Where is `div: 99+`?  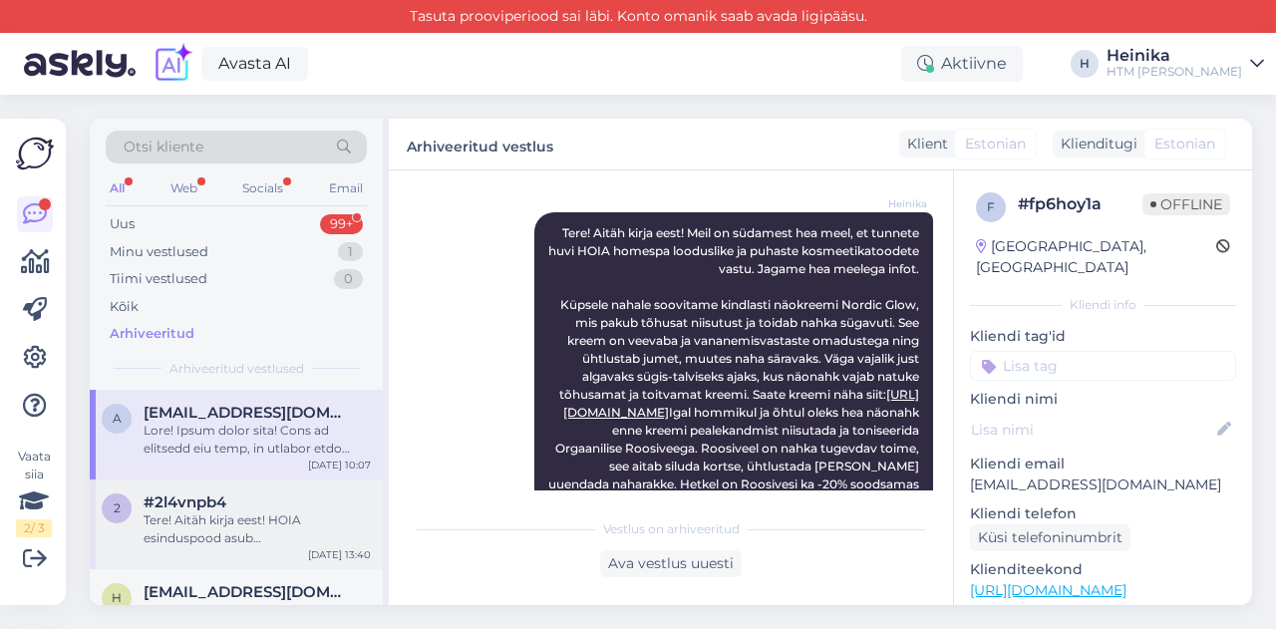
div: 99+ is located at coordinates (341, 224).